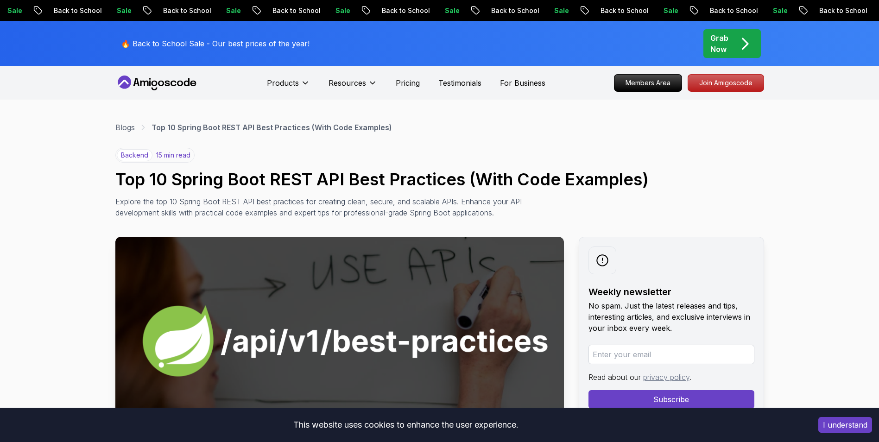 The height and width of the screenshot is (442, 879). Describe the element at coordinates (353, 87) in the screenshot. I see `button: Resources` at that location.